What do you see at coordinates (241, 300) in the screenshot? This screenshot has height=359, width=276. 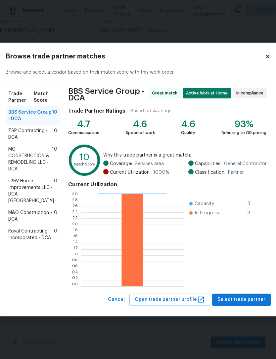 I see `button: Select trade partner` at bounding box center [241, 300].